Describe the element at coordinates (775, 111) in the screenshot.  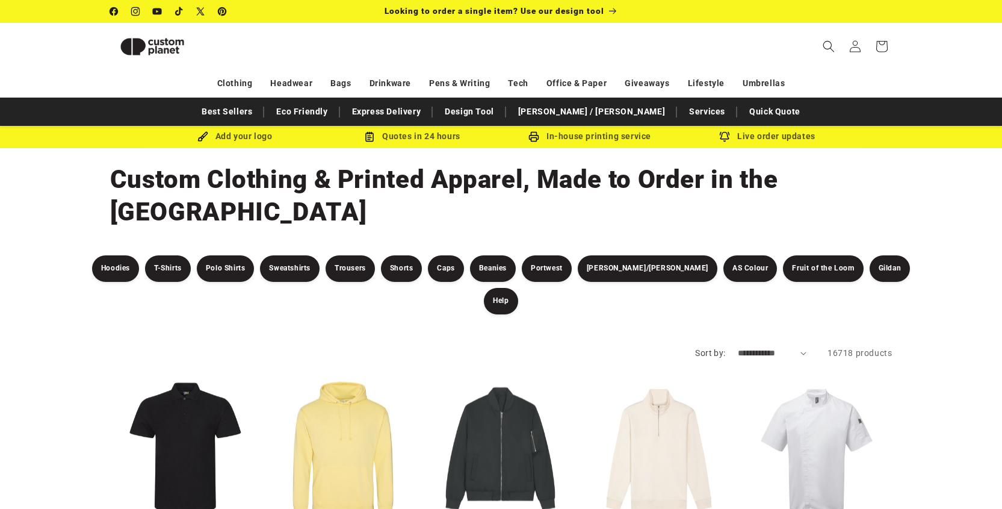
I see `a: Quick Quote` at that location.